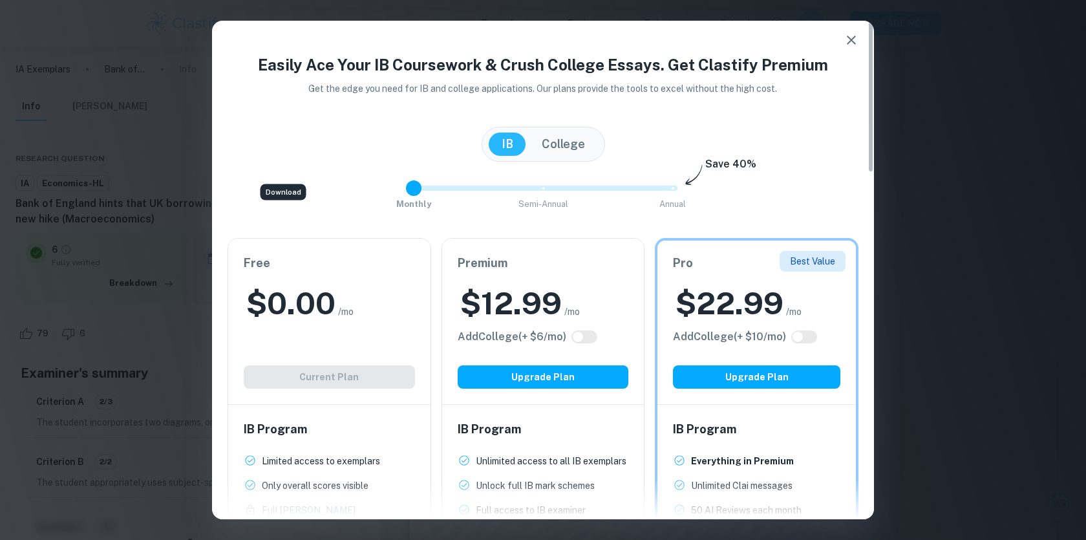  Describe the element at coordinates (291, 303) in the screenshot. I see `h2: $ 0.00` at that location.